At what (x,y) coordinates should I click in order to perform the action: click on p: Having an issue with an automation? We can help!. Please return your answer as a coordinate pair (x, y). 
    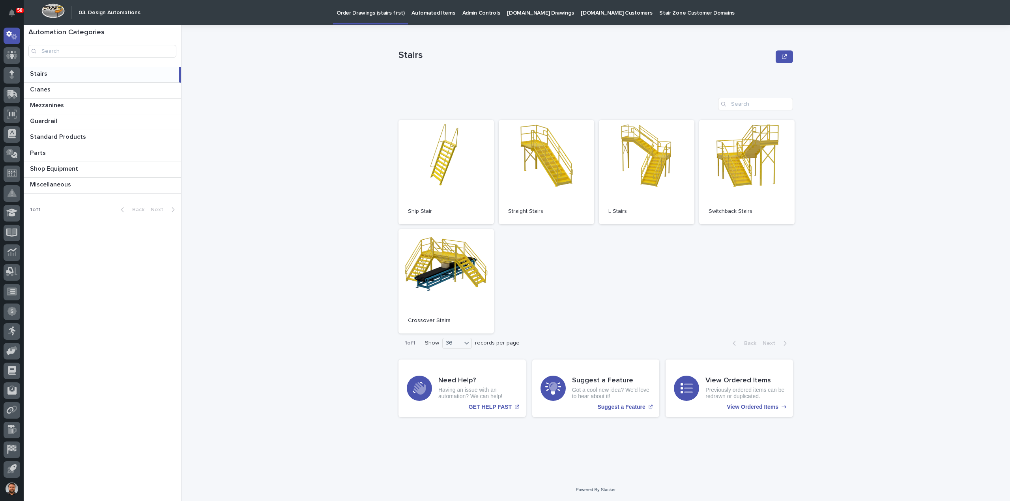
    Looking at the image, I should click on (478, 394).